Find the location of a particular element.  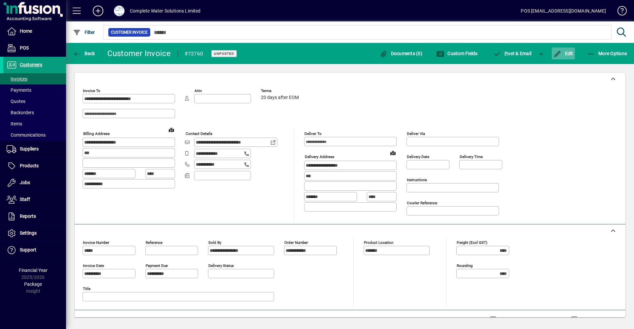

span: Custom Fields is located at coordinates (457, 53).